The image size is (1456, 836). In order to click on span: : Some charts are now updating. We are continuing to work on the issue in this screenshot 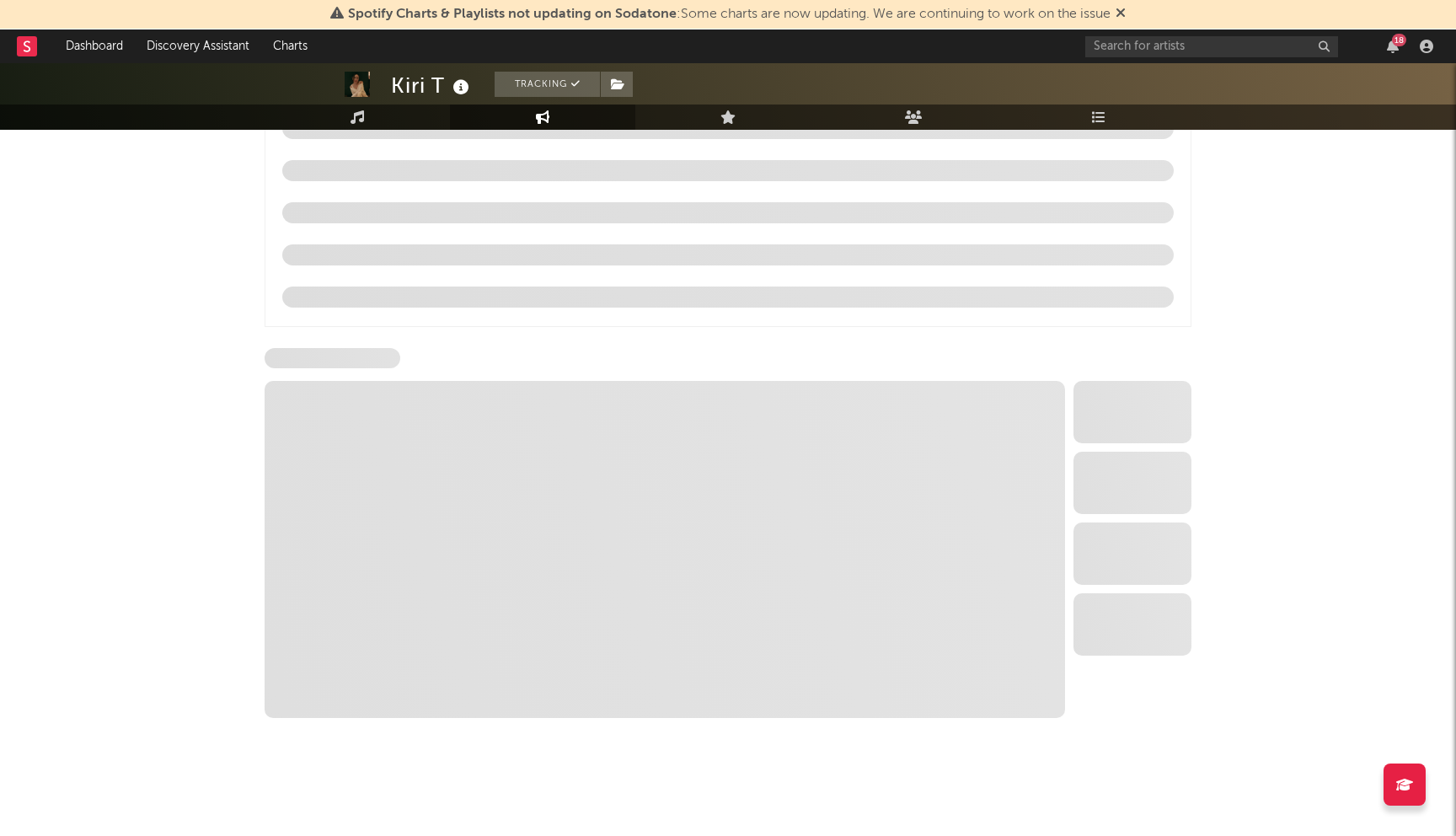, I will do `click(729, 14)`.